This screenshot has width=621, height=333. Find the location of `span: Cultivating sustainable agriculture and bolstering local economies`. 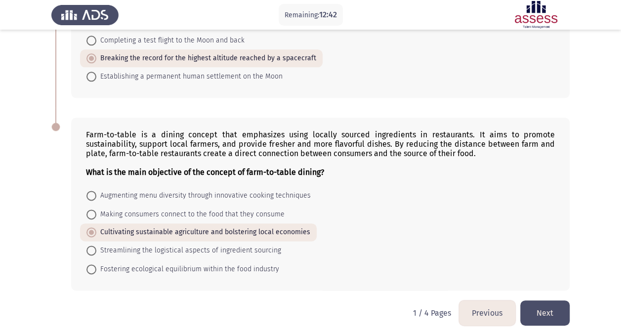

span: Cultivating sustainable agriculture and bolstering local economies is located at coordinates (203, 232).